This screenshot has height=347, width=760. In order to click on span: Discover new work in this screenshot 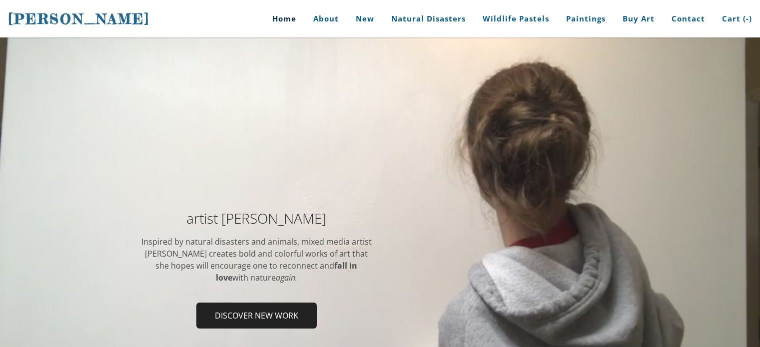, I will do `click(256, 316)`.